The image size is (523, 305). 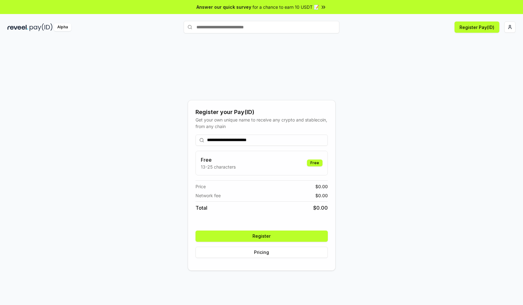 What do you see at coordinates (218, 167) in the screenshot?
I see `p: 13-25 characters` at bounding box center [218, 167].